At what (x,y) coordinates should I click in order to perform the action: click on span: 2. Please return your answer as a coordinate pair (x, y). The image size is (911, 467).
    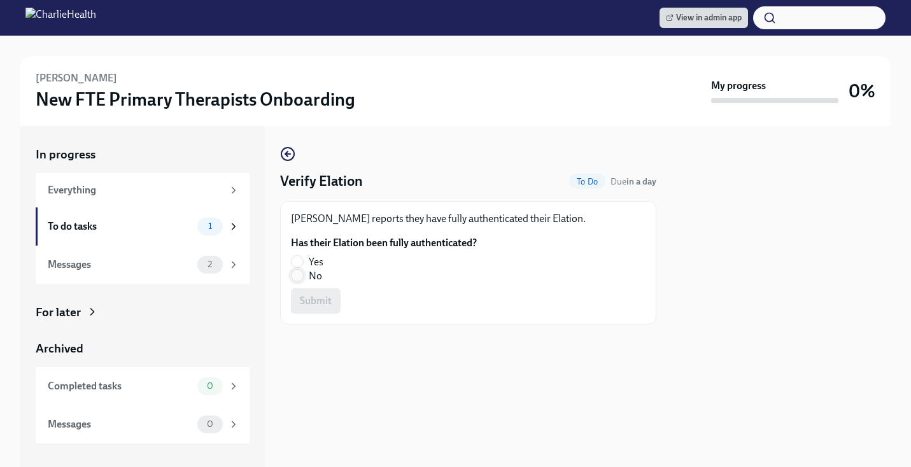
    Looking at the image, I should click on (209, 264).